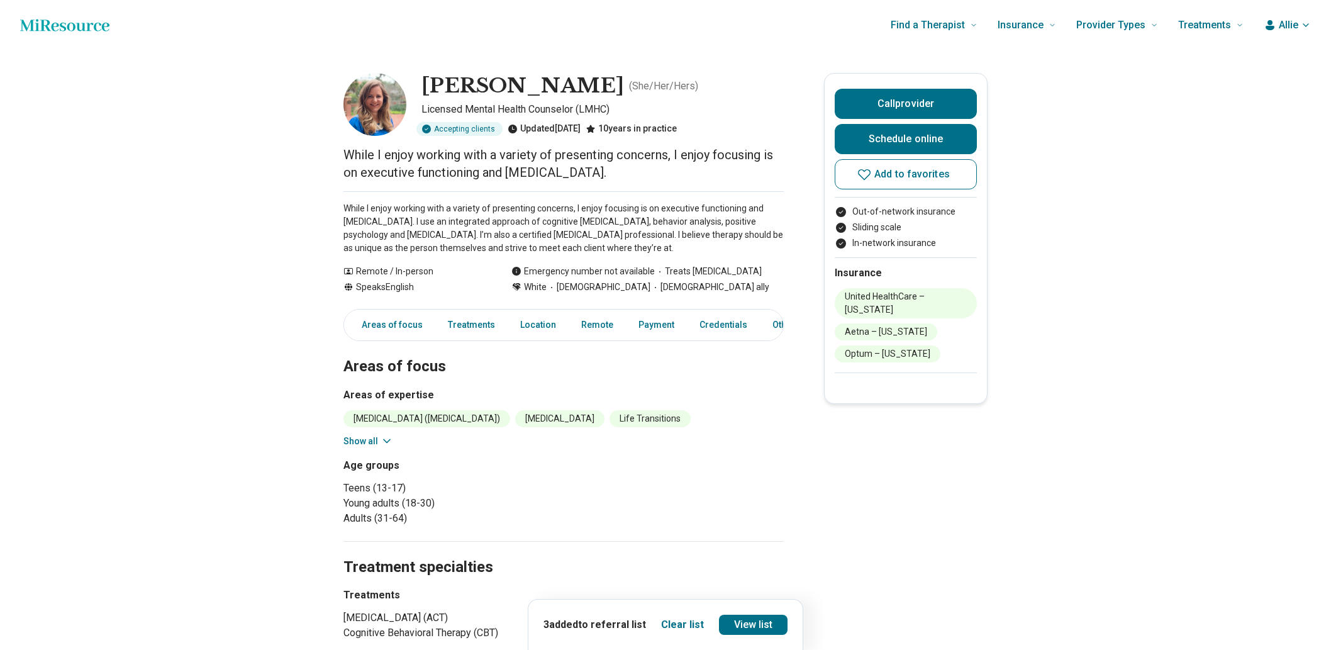  What do you see at coordinates (564, 395) in the screenshot?
I see `h3: Areas of expertise` at bounding box center [564, 395].